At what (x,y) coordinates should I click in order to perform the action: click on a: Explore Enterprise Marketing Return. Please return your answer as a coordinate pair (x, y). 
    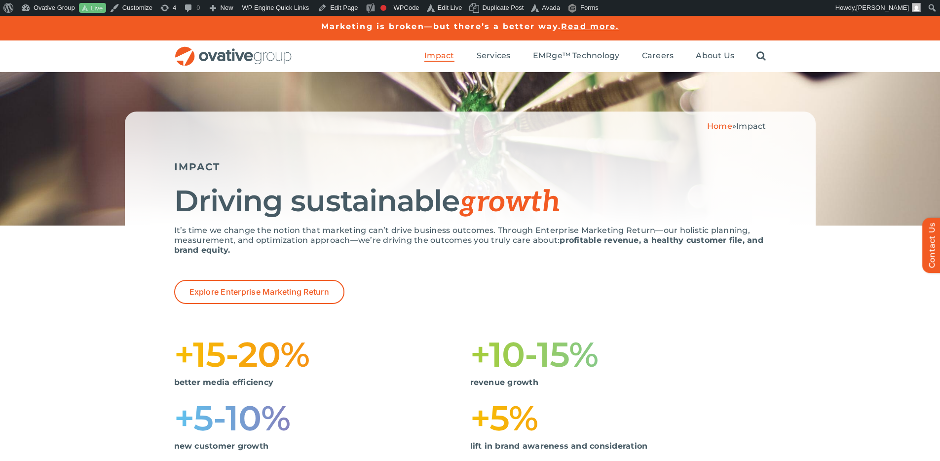
    Looking at the image, I should click on (259, 291).